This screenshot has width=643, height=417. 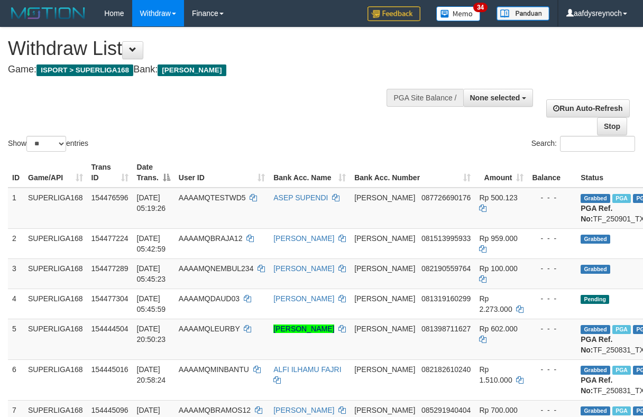 I want to click on span: ISPORT > SUPERLIGA168, so click(x=85, y=70).